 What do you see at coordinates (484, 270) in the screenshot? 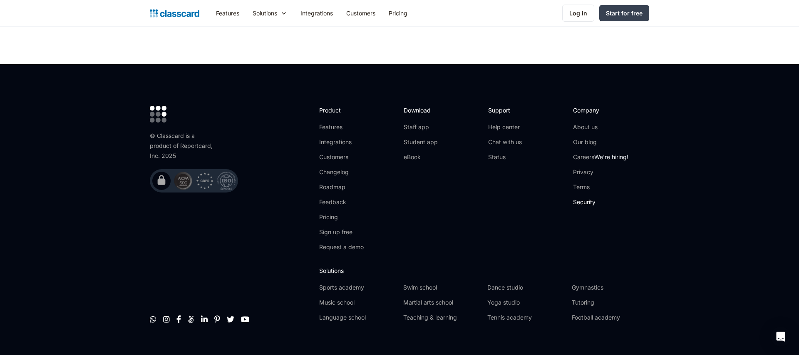
I see `h2: Solutions` at bounding box center [484, 270].